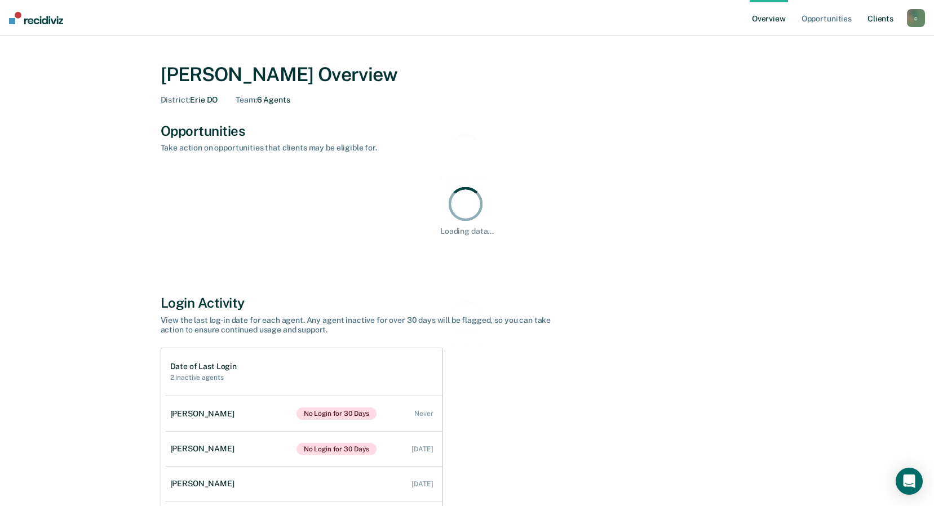 Image resolution: width=934 pixels, height=506 pixels. Describe the element at coordinates (916, 18) in the screenshot. I see `div: c` at that location.